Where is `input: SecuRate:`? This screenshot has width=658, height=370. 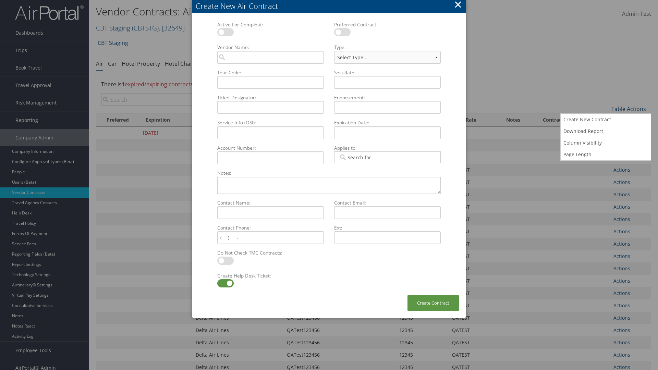 input: SecuRate: is located at coordinates (387, 82).